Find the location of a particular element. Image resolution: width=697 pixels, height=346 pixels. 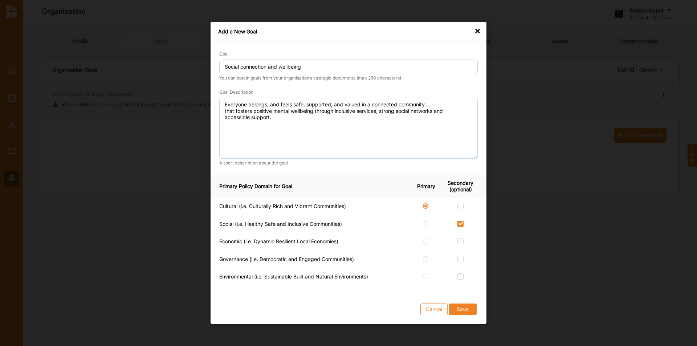

small: A short description about the goal is located at coordinates (348, 163).